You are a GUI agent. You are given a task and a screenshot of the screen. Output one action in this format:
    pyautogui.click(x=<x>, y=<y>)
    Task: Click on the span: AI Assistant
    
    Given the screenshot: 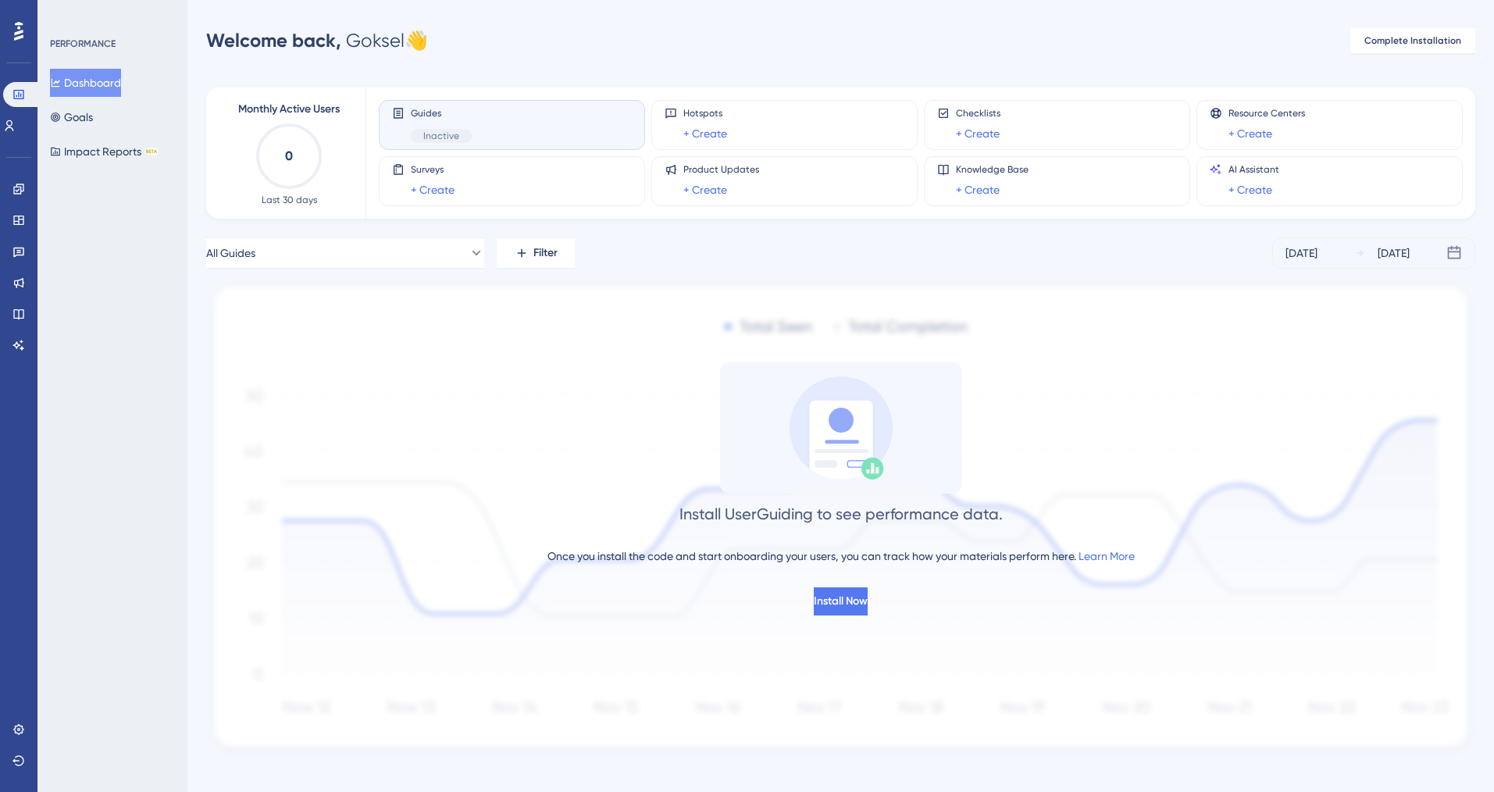 What is the action you would take?
    pyautogui.click(x=1254, y=169)
    